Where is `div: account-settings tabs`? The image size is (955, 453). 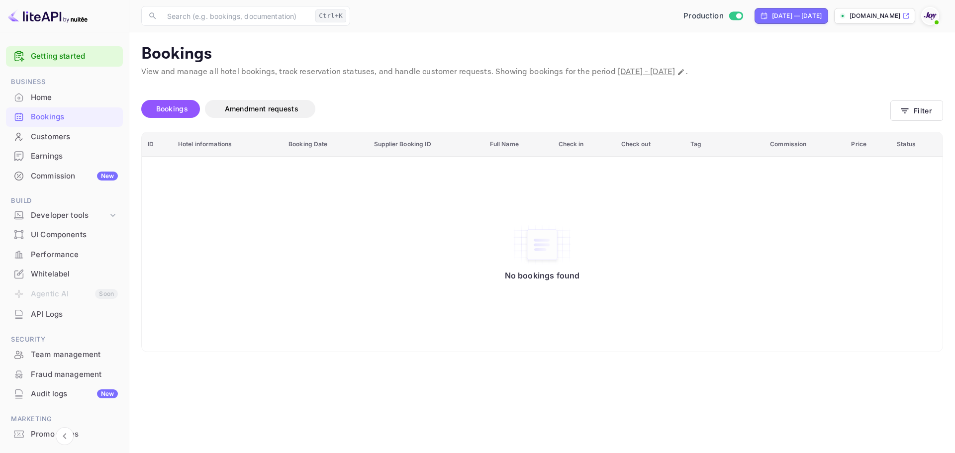 div: account-settings tabs is located at coordinates (516, 109).